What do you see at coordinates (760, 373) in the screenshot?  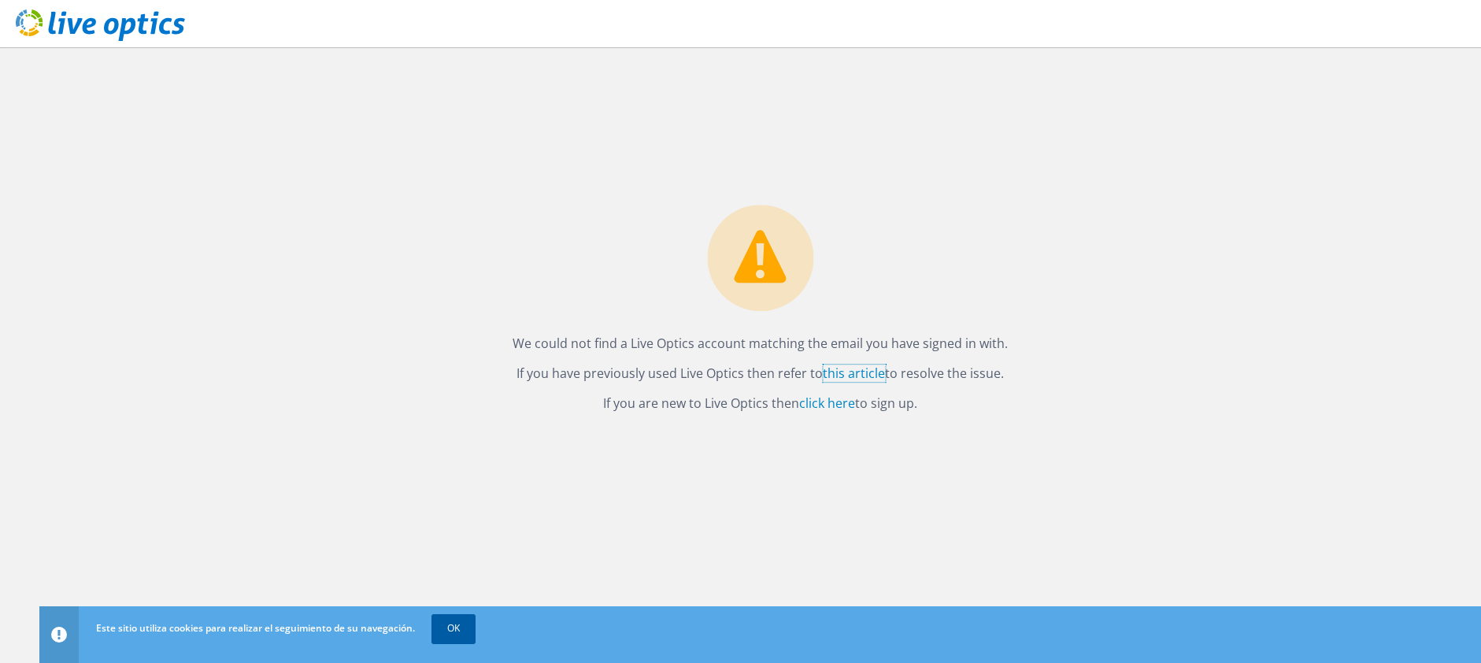 I see `p: If you have previously used Live Optics then refer to to resolve the issue.` at bounding box center [760, 373].